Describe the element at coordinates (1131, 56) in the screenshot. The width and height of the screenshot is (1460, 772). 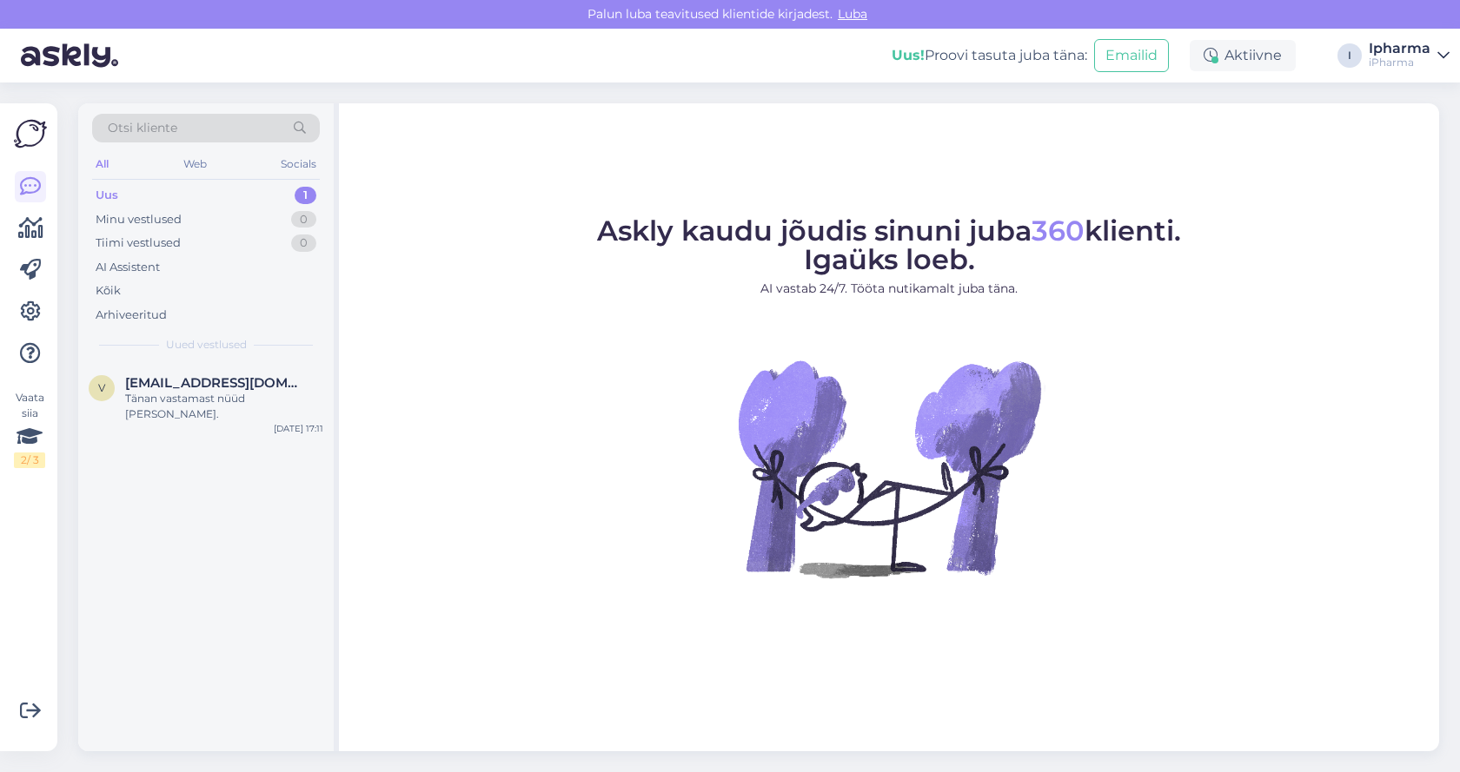
I see `button: Emailid` at that location.